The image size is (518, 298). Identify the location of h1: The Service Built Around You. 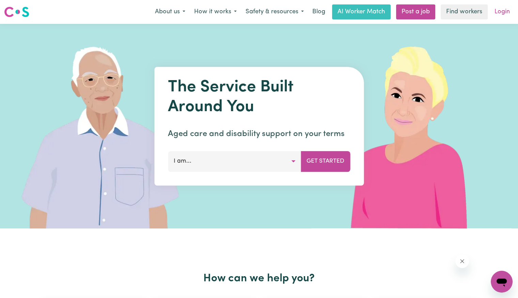
(259, 97).